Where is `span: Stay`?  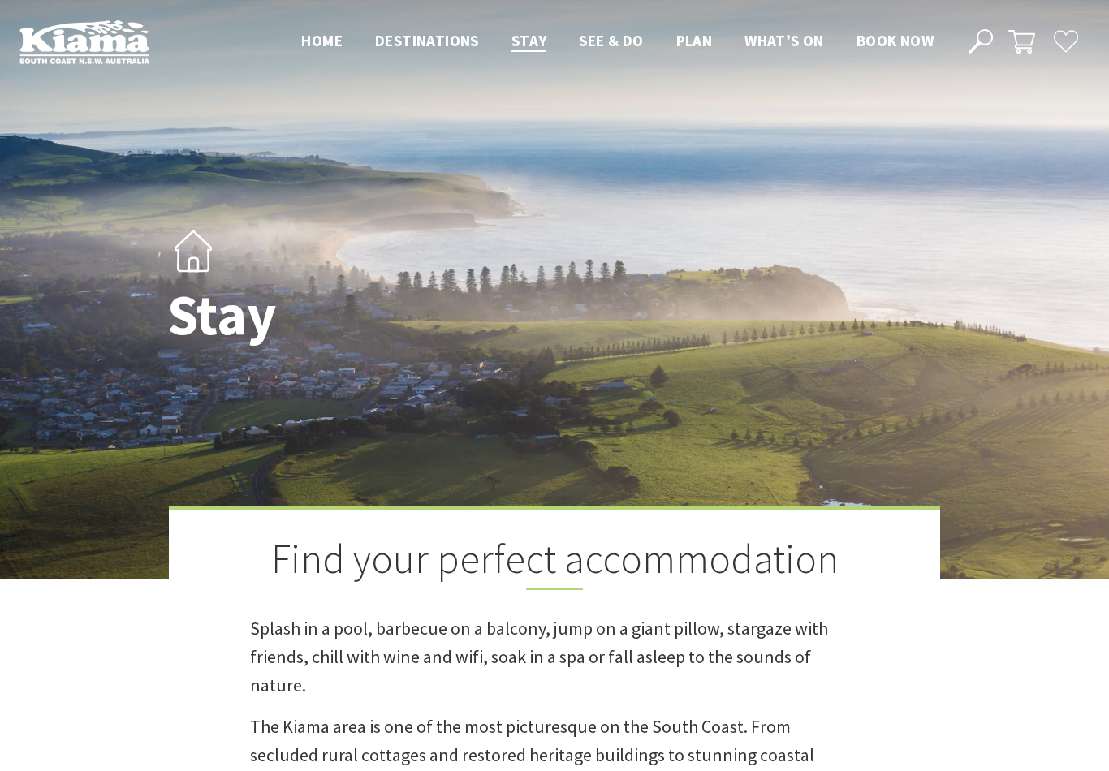 span: Stay is located at coordinates (529, 41).